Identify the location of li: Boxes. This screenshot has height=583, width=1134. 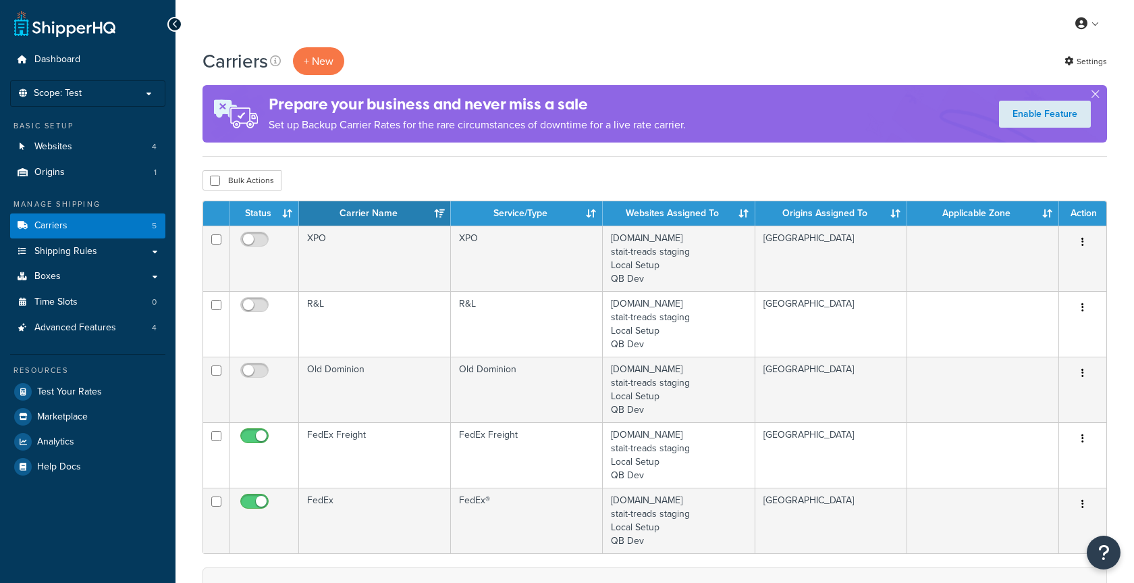
(88, 276).